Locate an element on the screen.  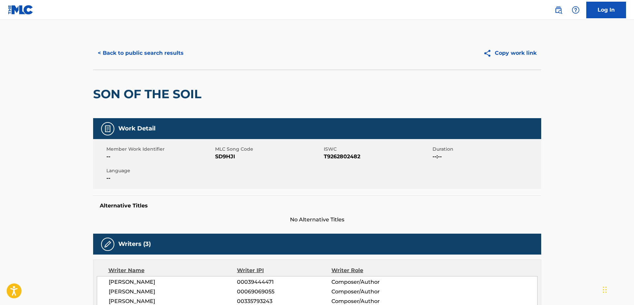
button: Copy work link is located at coordinates (510, 53).